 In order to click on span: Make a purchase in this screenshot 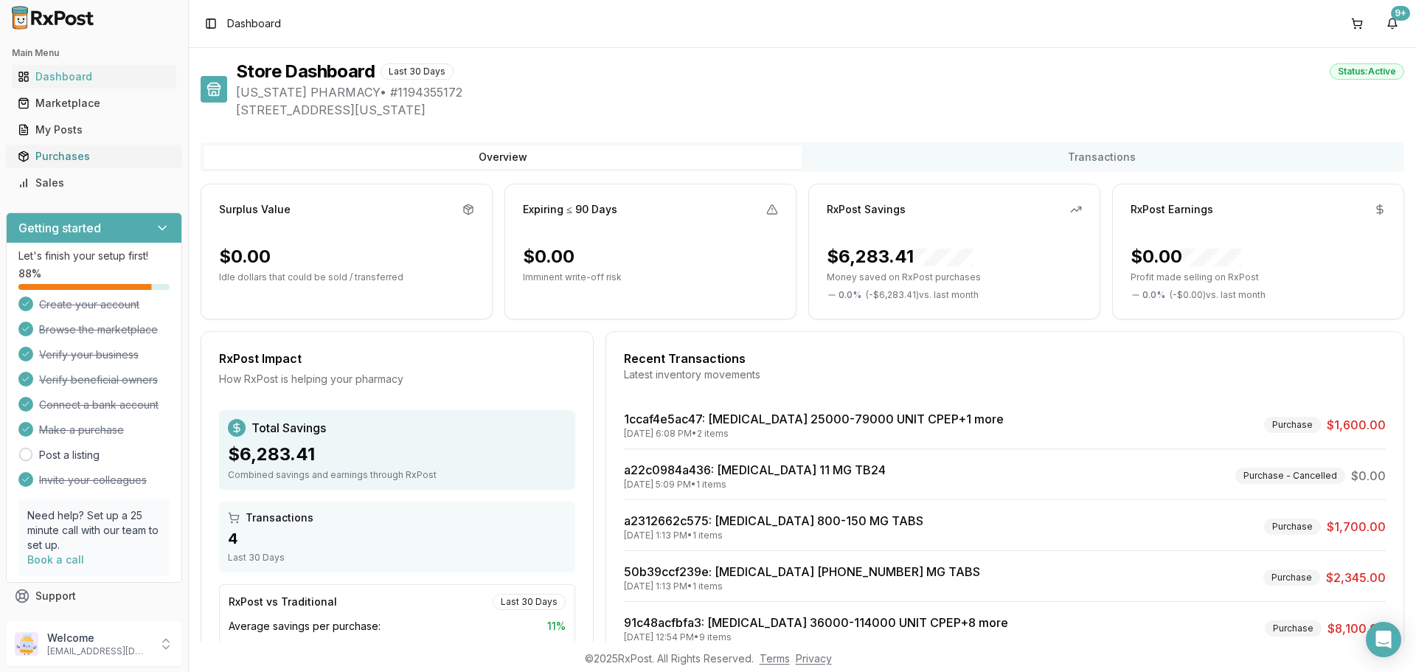, I will do `click(81, 430)`.